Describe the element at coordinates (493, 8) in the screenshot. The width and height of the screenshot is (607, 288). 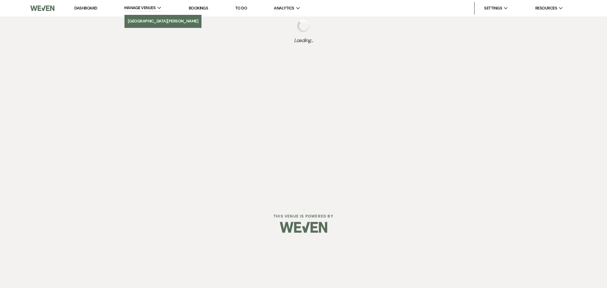
I see `span: Settings` at that location.